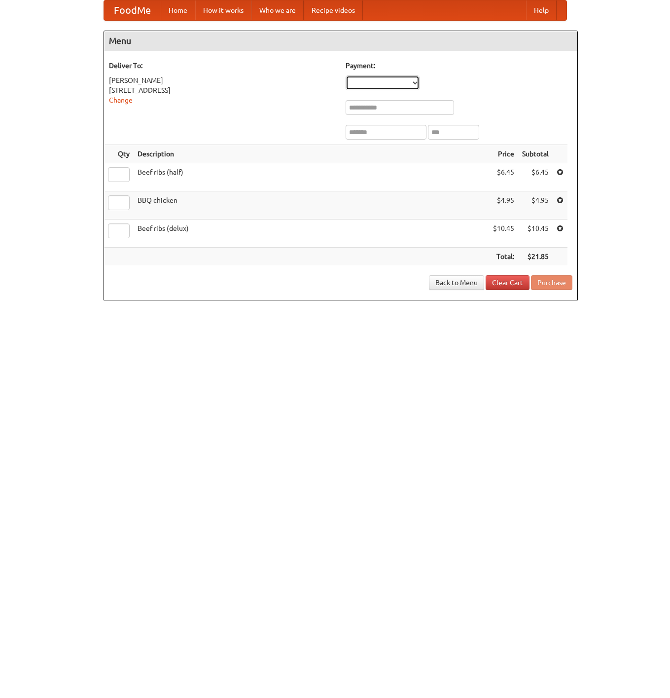 The image size is (670, 698). Describe the element at coordinates (552, 283) in the screenshot. I see `button: Purchase` at that location.